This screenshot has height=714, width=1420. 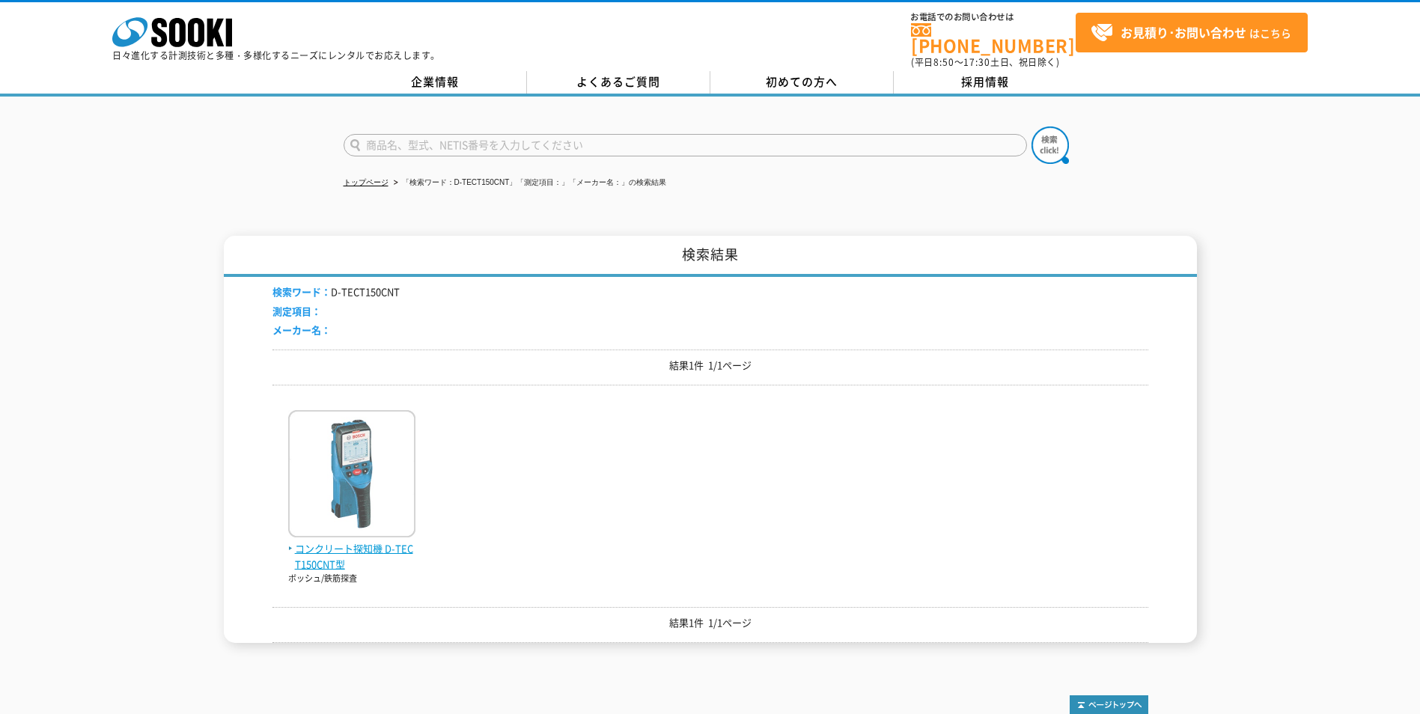 I want to click on img: D-TECT150CNT型, so click(x=352, y=475).